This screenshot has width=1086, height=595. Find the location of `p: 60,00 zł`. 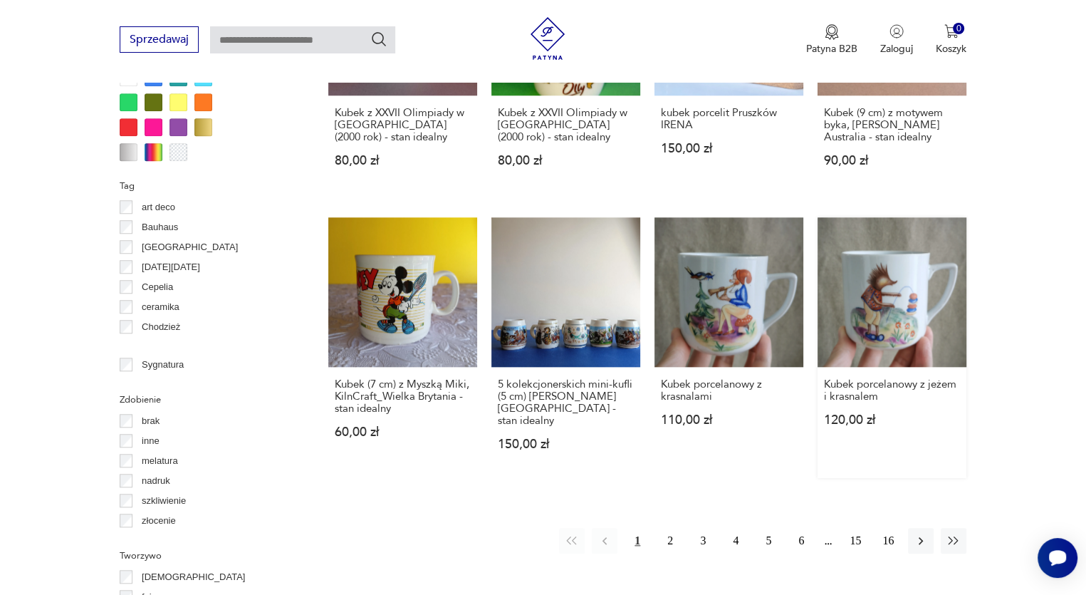

p: 60,00 zł is located at coordinates (402, 432).